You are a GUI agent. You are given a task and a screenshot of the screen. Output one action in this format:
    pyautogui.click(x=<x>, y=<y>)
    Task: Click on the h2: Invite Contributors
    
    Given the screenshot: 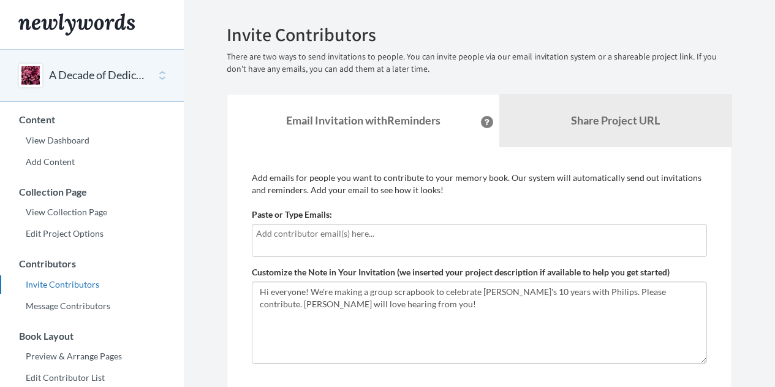 What is the action you would take?
    pyautogui.click(x=479, y=34)
    